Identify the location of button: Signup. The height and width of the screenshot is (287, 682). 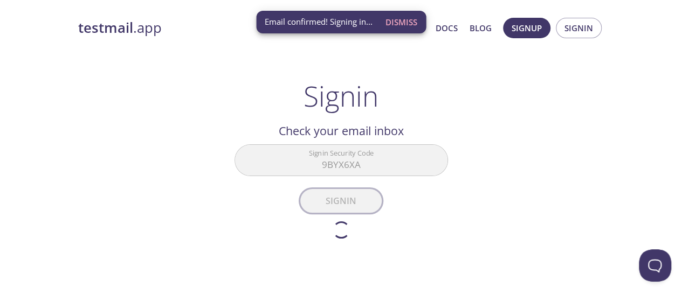
(527, 28).